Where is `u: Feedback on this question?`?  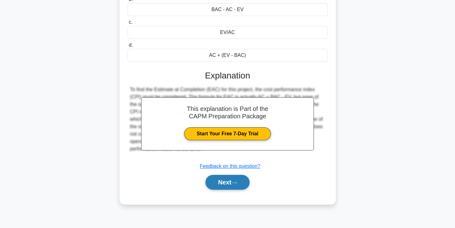 u: Feedback on this question? is located at coordinates (230, 166).